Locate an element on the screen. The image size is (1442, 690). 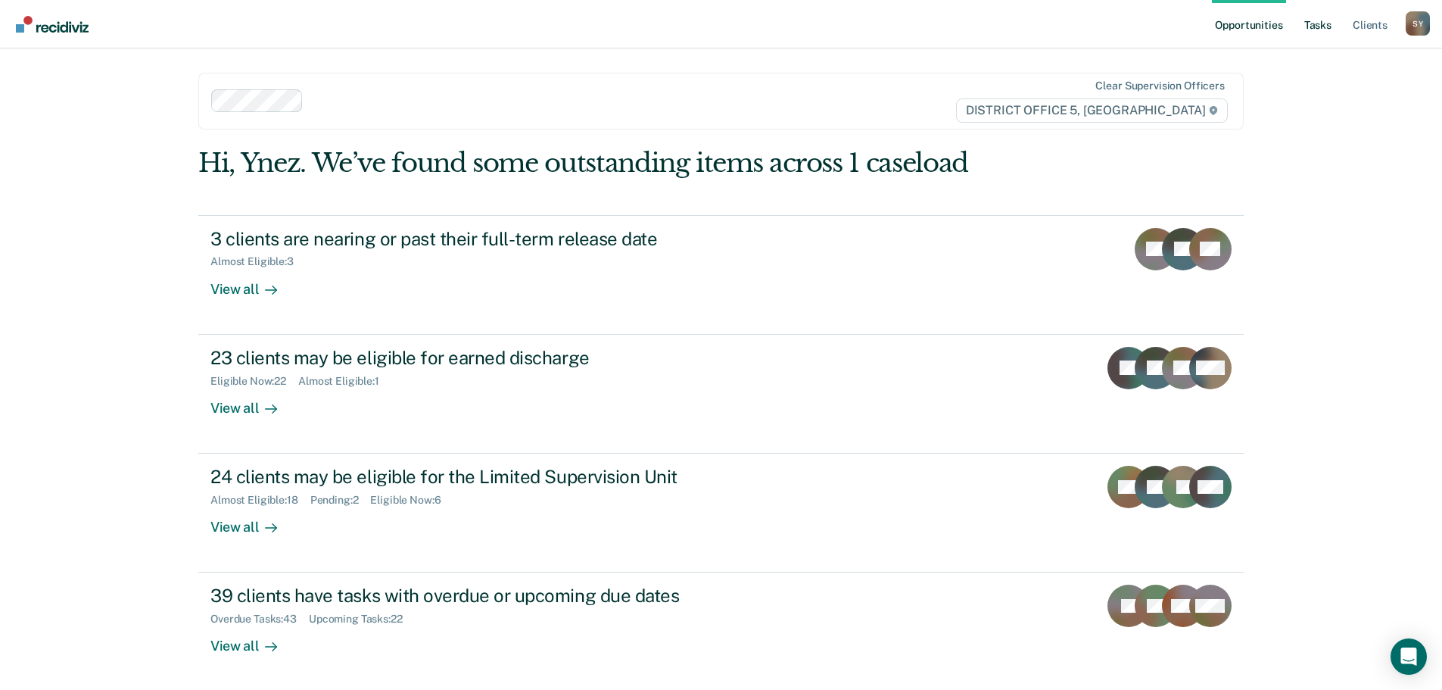
img: Recidiviz is located at coordinates (52, 24).